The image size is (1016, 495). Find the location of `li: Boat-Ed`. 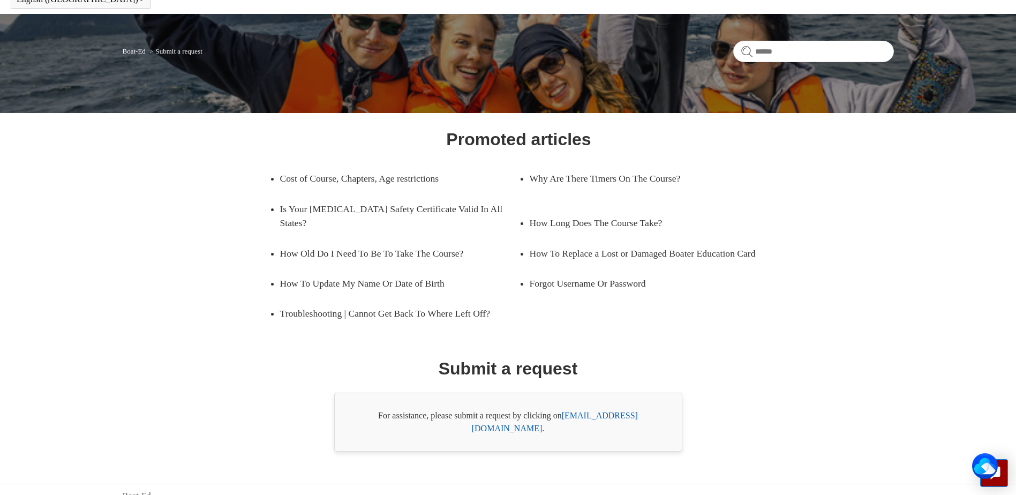

li: Boat-Ed is located at coordinates (135, 51).